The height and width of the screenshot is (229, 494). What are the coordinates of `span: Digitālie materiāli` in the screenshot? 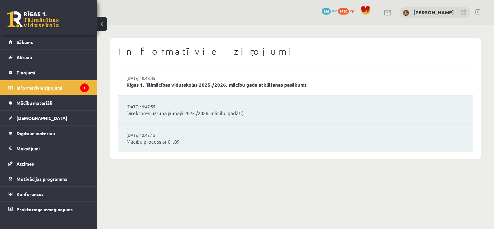 It's located at (36, 133).